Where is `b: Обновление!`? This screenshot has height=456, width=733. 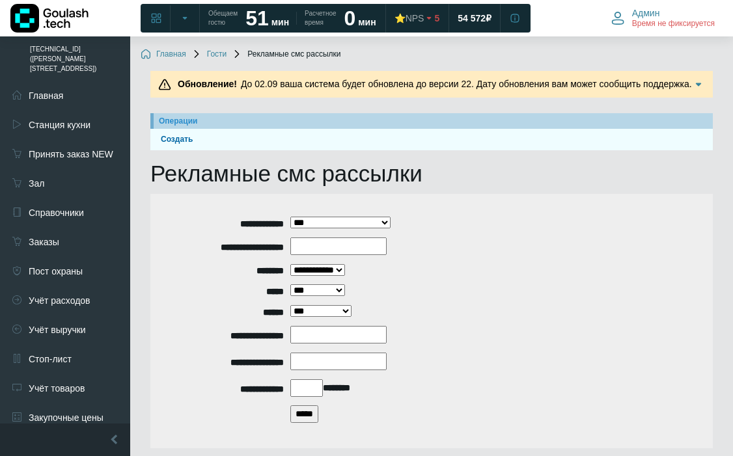
b: Обновление! is located at coordinates (207, 84).